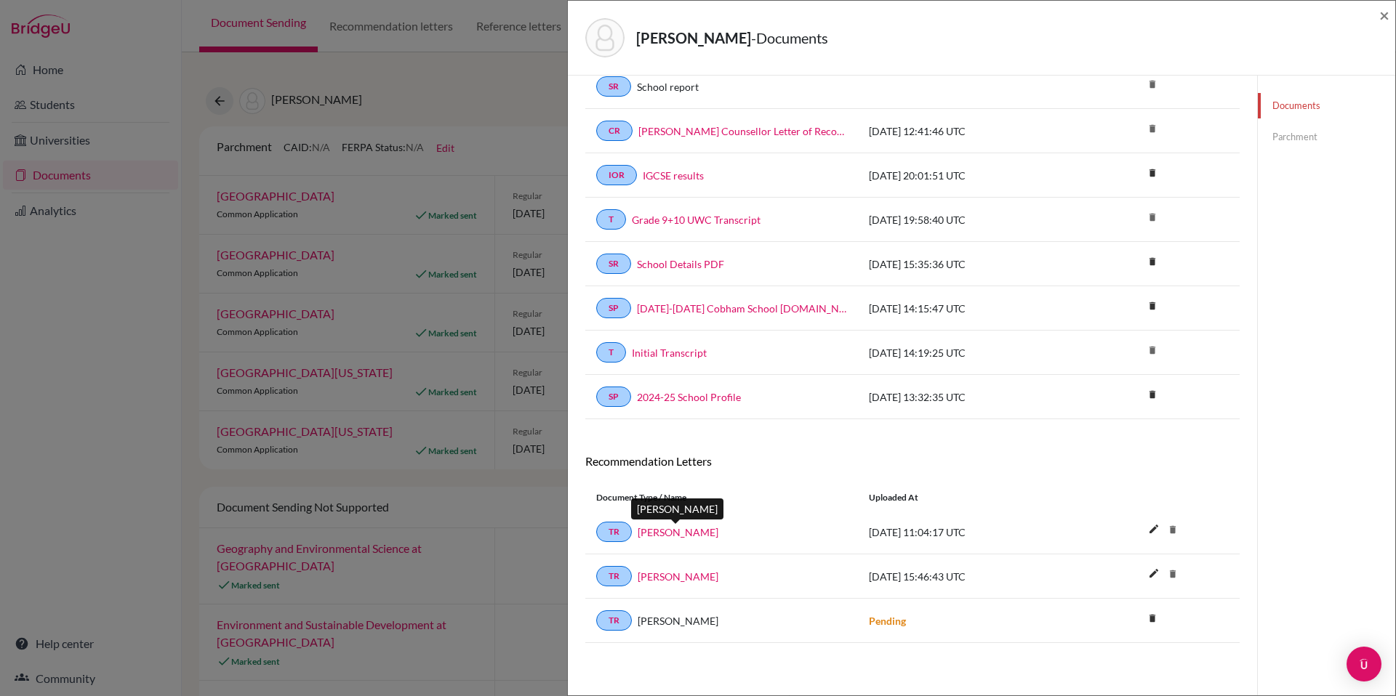  I want to click on button: Close, so click(1384, 15).